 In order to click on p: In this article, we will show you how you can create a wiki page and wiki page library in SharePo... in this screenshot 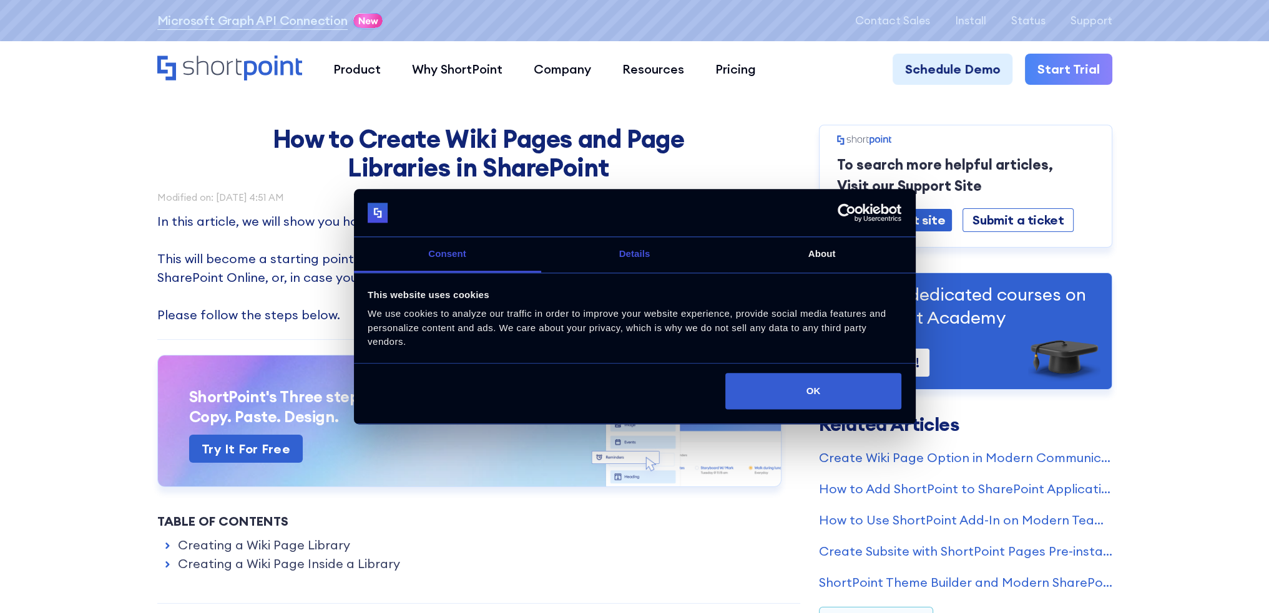, I will do `click(479, 268)`.